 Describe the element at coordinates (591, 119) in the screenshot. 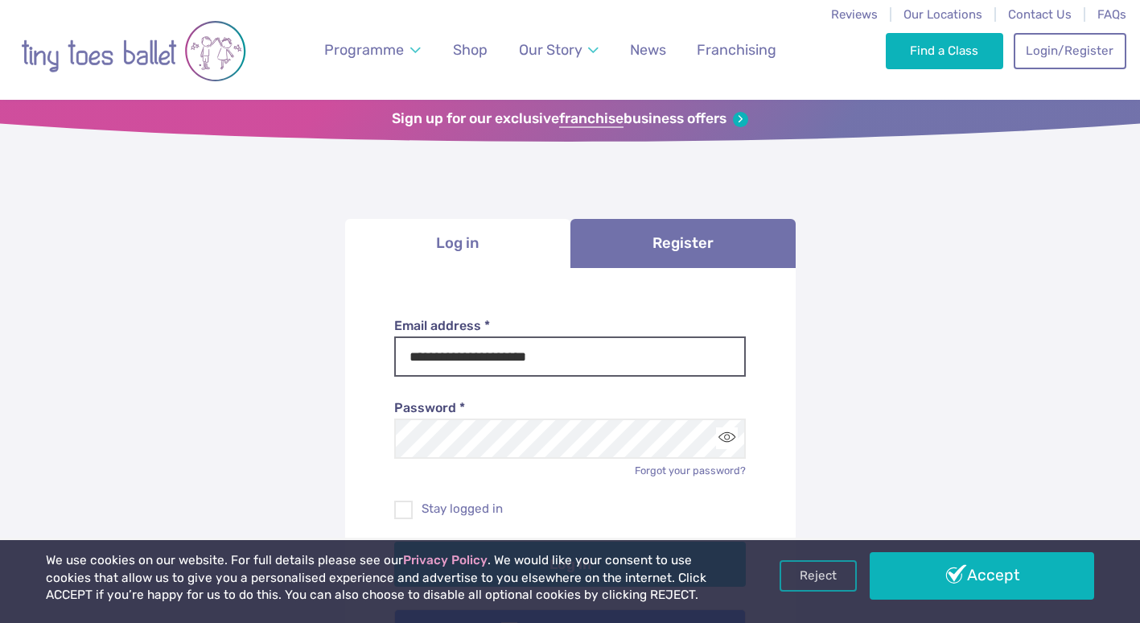

I see `strong: franchise` at that location.